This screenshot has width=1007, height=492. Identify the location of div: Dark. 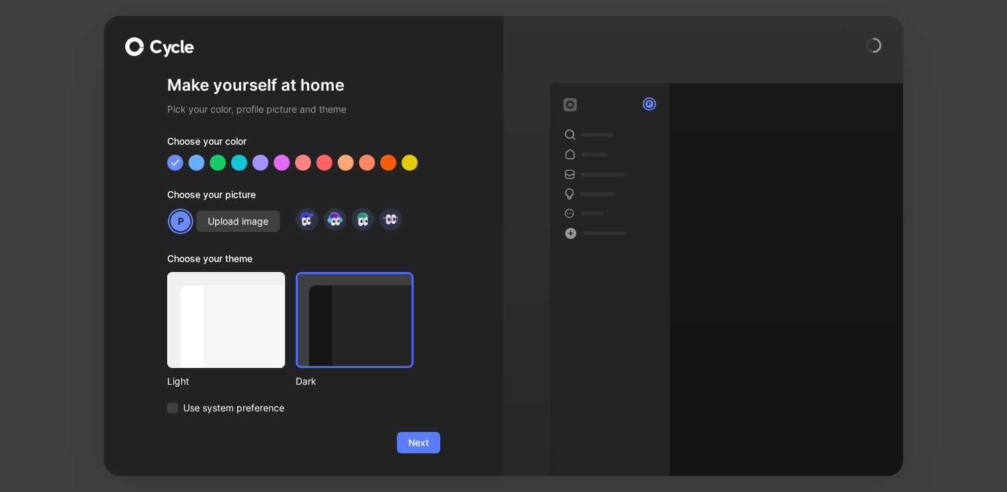
(354, 381).